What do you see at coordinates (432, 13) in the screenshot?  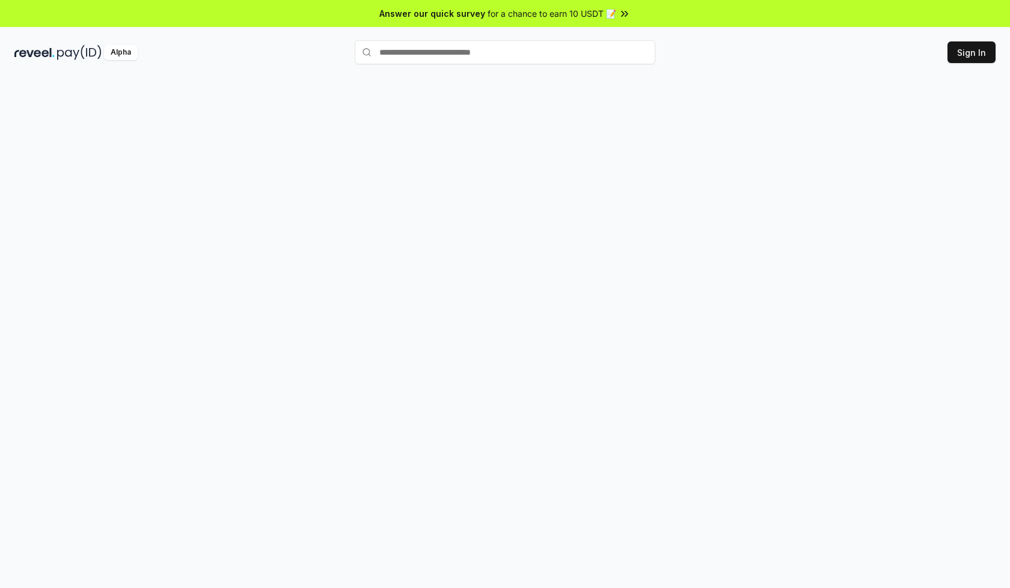 I see `span: Answer our quick survey` at bounding box center [432, 13].